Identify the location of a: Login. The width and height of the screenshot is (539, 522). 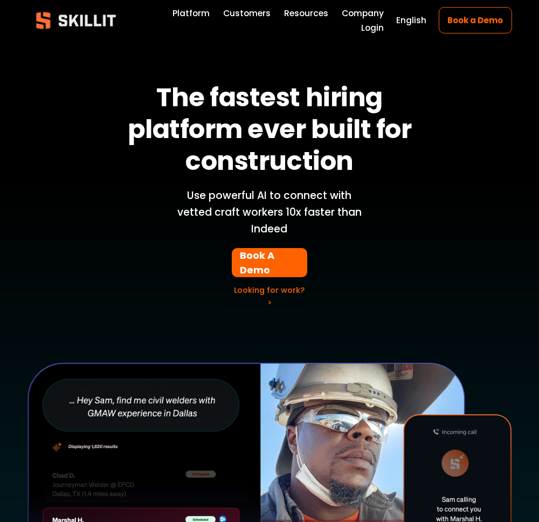
(373, 28).